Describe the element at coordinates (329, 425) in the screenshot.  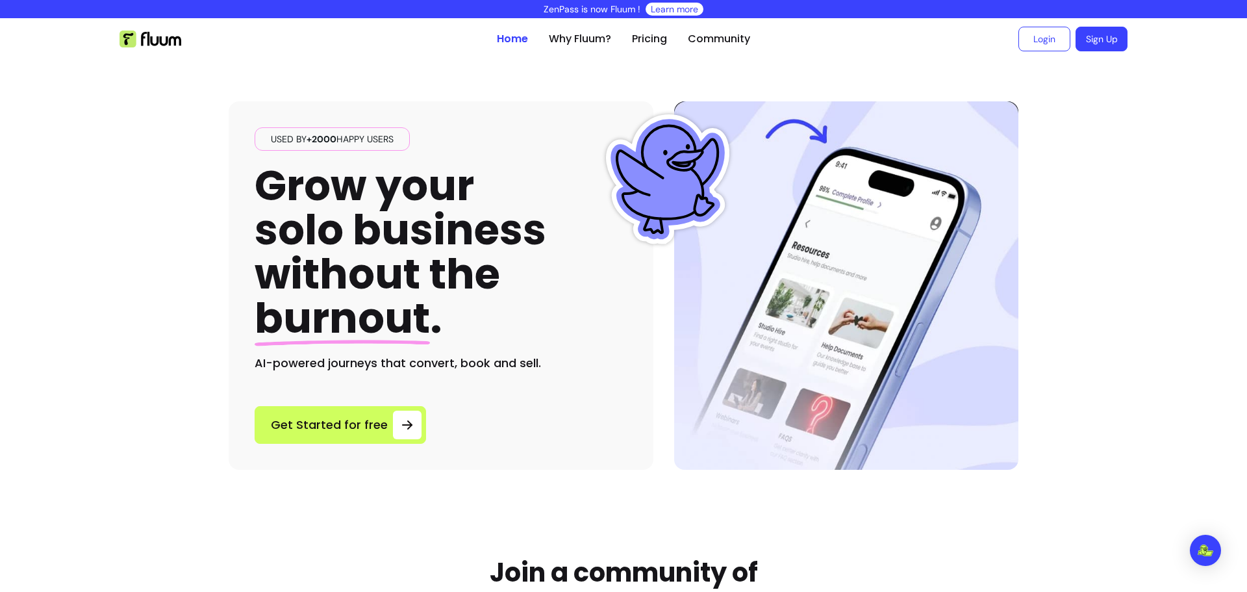
I see `span: Get Started for free` at that location.